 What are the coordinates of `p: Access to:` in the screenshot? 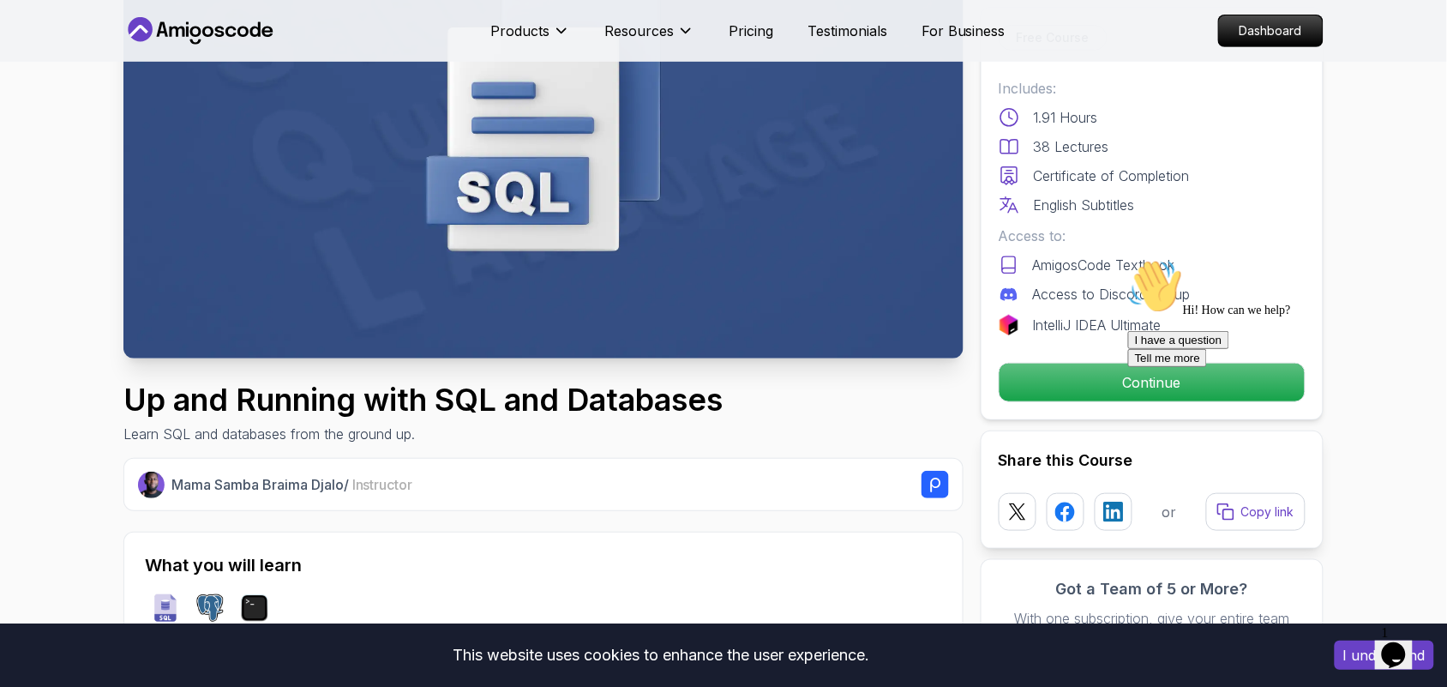 It's located at (1152, 236).